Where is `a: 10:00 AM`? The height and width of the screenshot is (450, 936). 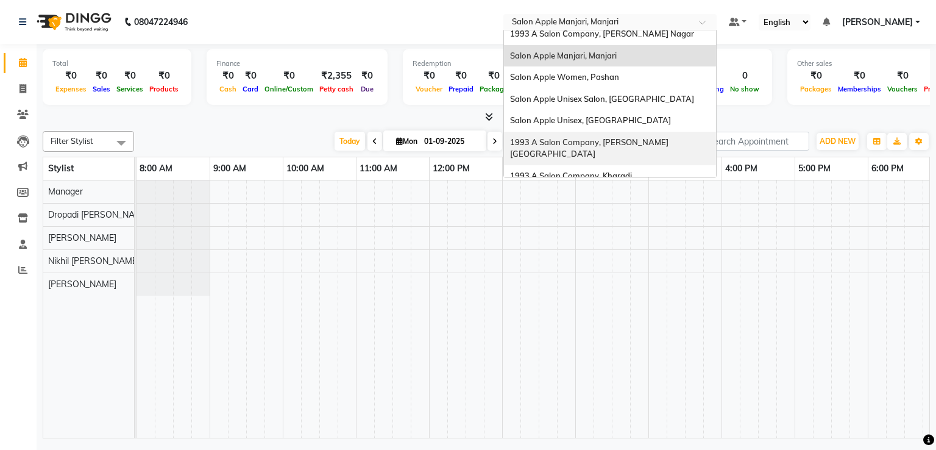 a: 10:00 AM is located at coordinates (305, 168).